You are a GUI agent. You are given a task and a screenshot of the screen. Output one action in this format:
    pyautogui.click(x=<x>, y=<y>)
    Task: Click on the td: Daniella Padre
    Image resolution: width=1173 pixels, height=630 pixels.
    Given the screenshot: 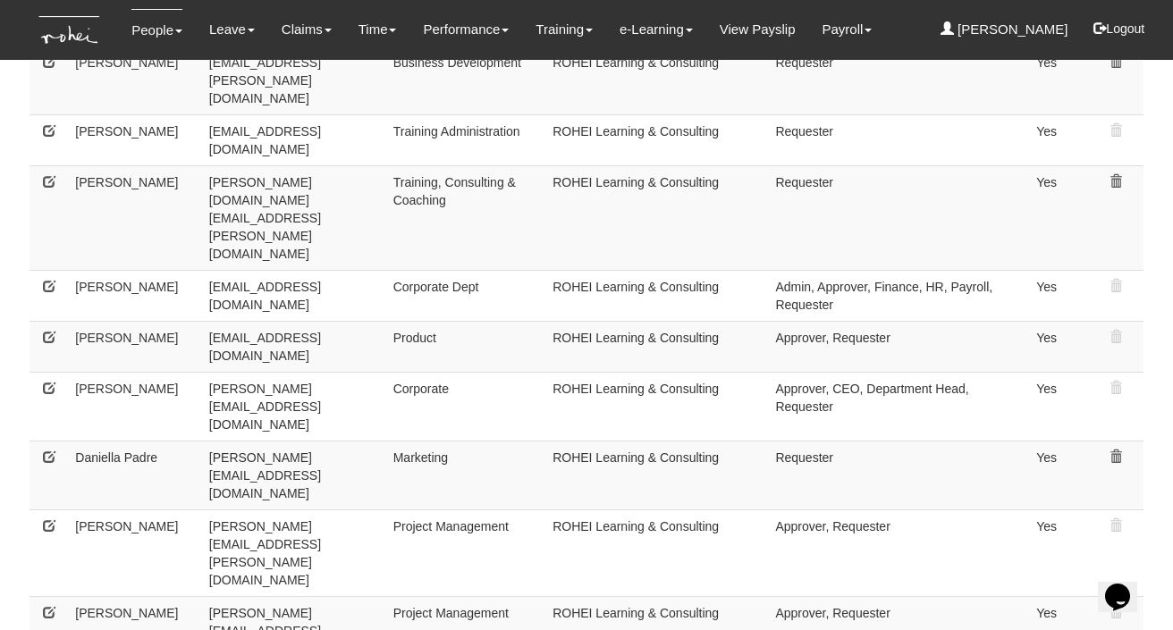 What is the action you would take?
    pyautogui.click(x=135, y=475)
    